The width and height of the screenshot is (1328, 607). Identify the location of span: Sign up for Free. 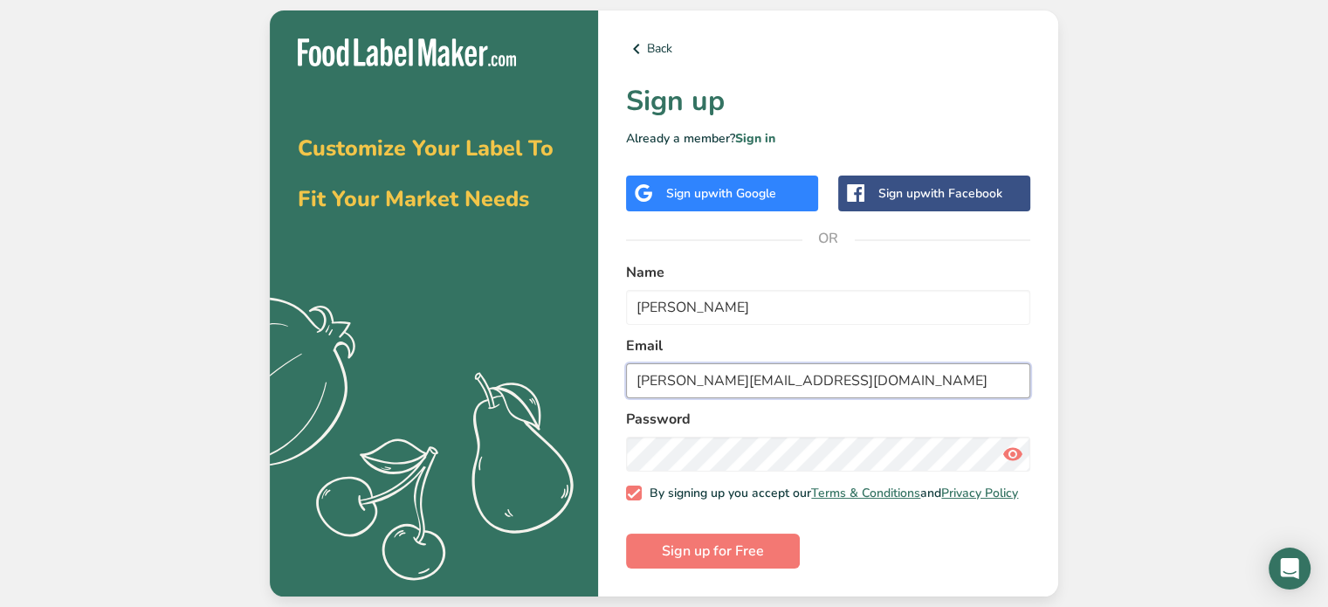
(712, 551).